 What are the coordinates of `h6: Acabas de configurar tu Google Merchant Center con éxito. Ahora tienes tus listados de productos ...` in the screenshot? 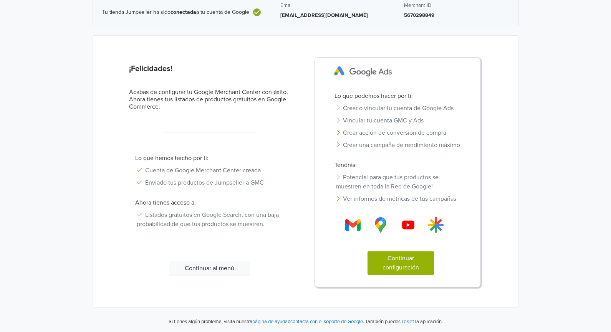 It's located at (210, 100).